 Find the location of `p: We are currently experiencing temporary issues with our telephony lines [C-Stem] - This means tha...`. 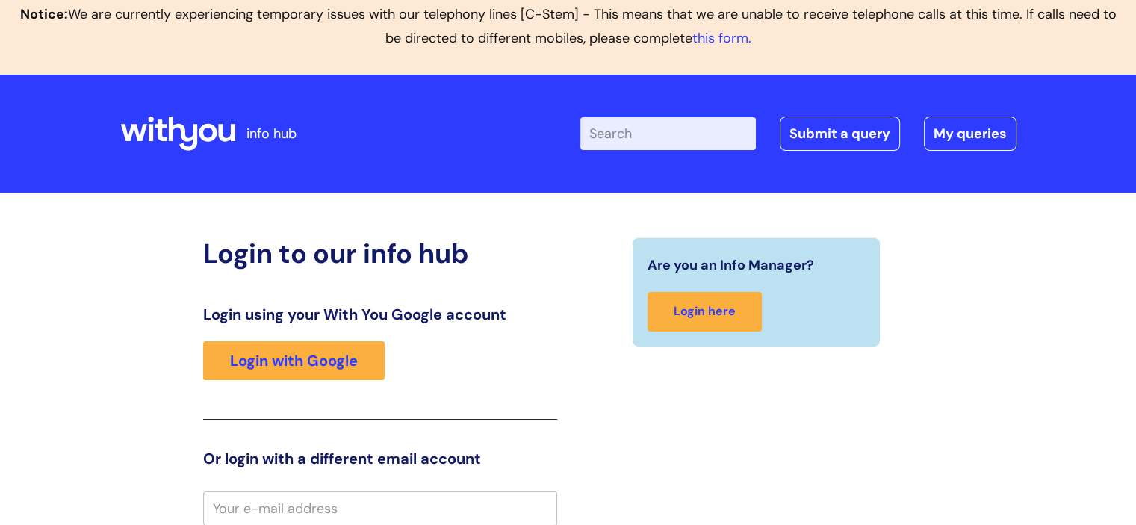

p: We are currently experiencing temporary issues with our telephony lines [C-Stem] - This means tha... is located at coordinates (568, 26).